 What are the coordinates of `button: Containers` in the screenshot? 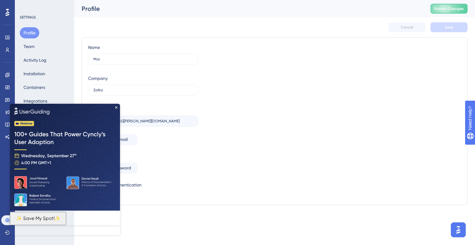 It's located at (34, 87).